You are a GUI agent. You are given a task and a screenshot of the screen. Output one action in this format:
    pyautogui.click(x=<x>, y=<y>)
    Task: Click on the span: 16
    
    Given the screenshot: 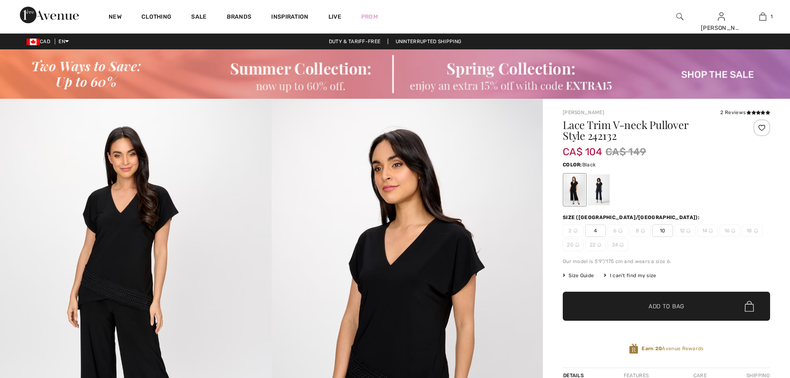 What is the action you would take?
    pyautogui.click(x=730, y=231)
    